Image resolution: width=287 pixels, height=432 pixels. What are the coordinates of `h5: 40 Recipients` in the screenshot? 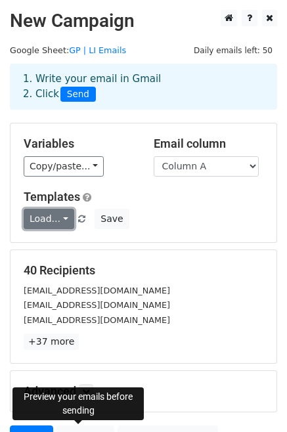 It's located at (143, 271).